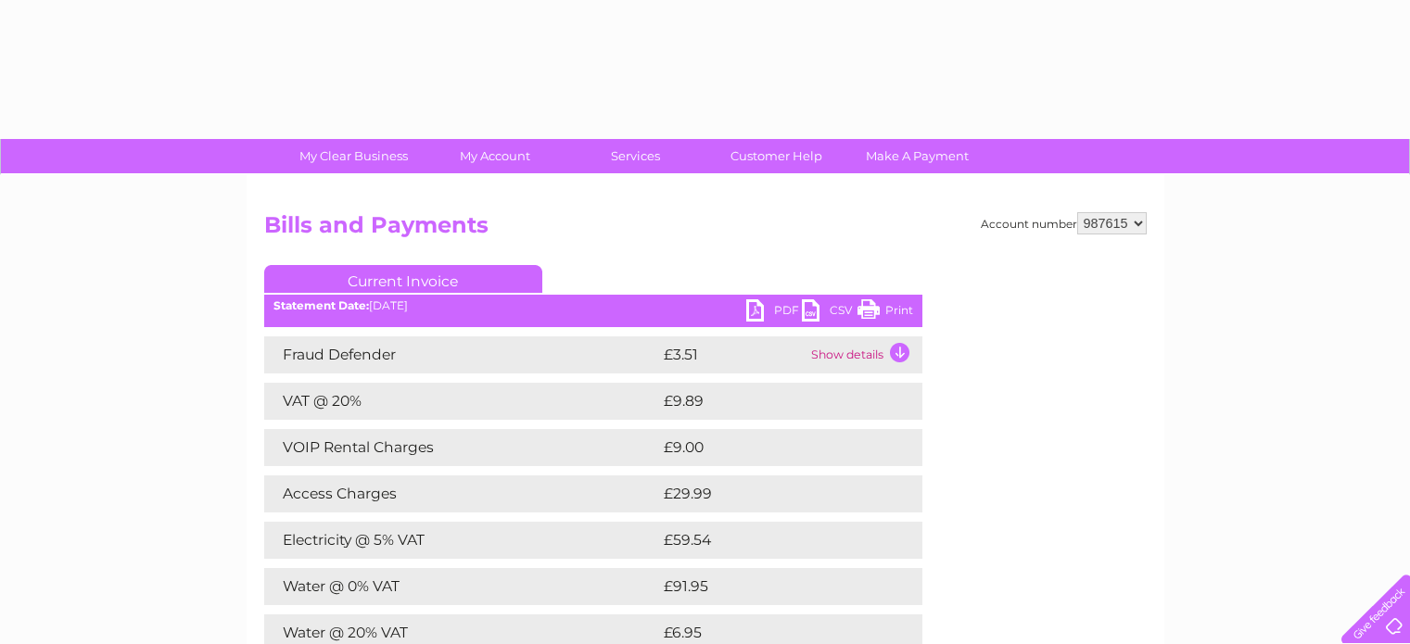 This screenshot has width=1410, height=644. I want to click on a: My Account, so click(494, 156).